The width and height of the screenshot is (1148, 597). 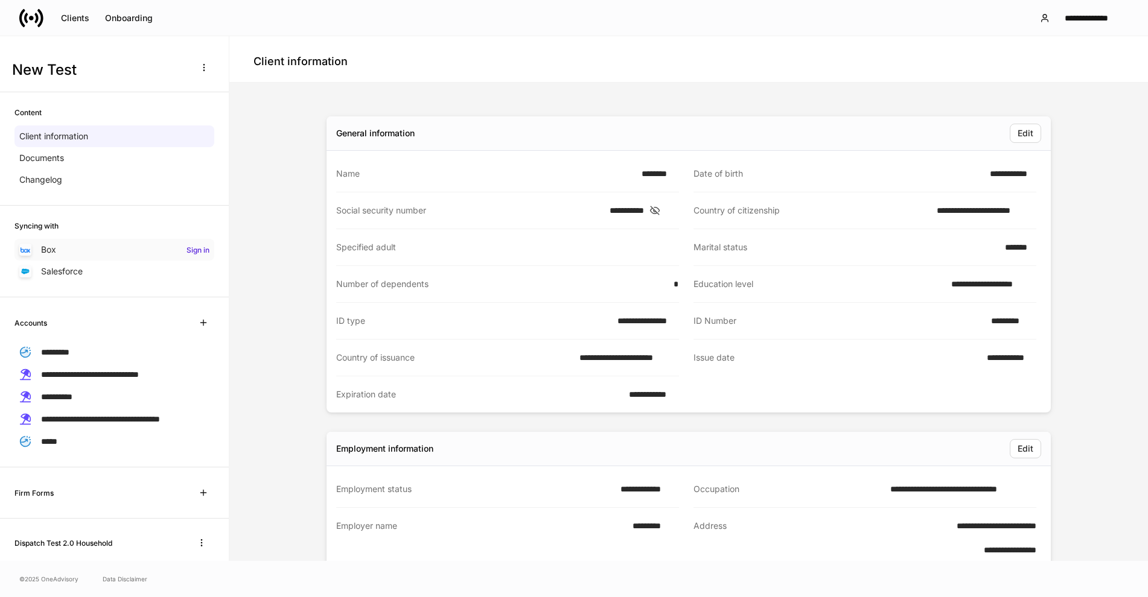 I want to click on a: Changelog, so click(x=114, y=180).